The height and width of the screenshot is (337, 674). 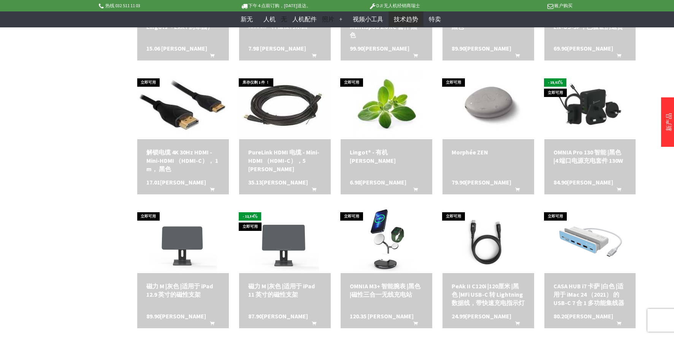 What do you see at coordinates (669, 122) in the screenshot?
I see `a: 新产品` at bounding box center [669, 122].